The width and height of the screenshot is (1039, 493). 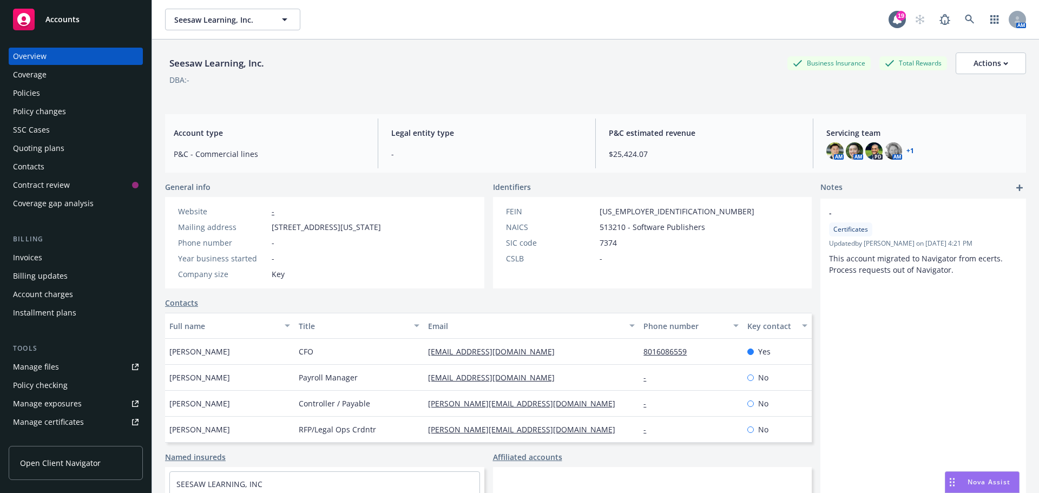 What do you see at coordinates (222, 227) in the screenshot?
I see `div: Mailing address` at bounding box center [222, 227].